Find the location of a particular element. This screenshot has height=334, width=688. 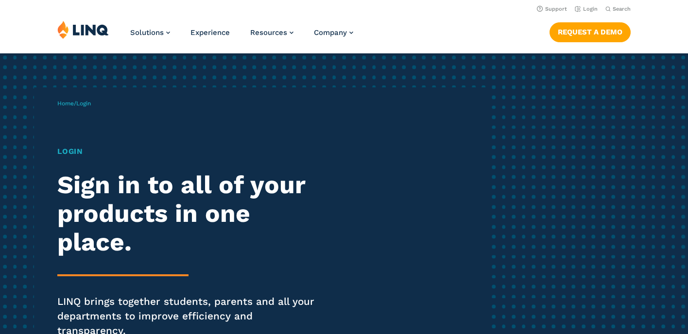

nav: Button Navigation is located at coordinates (590, 31).